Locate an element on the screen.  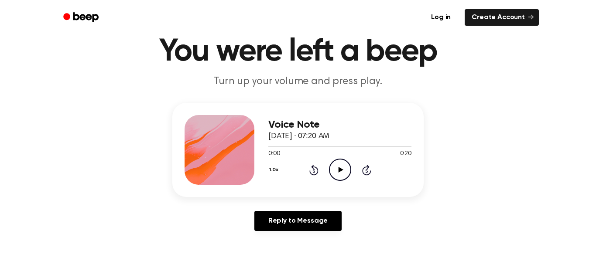
span: 0:20 is located at coordinates (406, 154).